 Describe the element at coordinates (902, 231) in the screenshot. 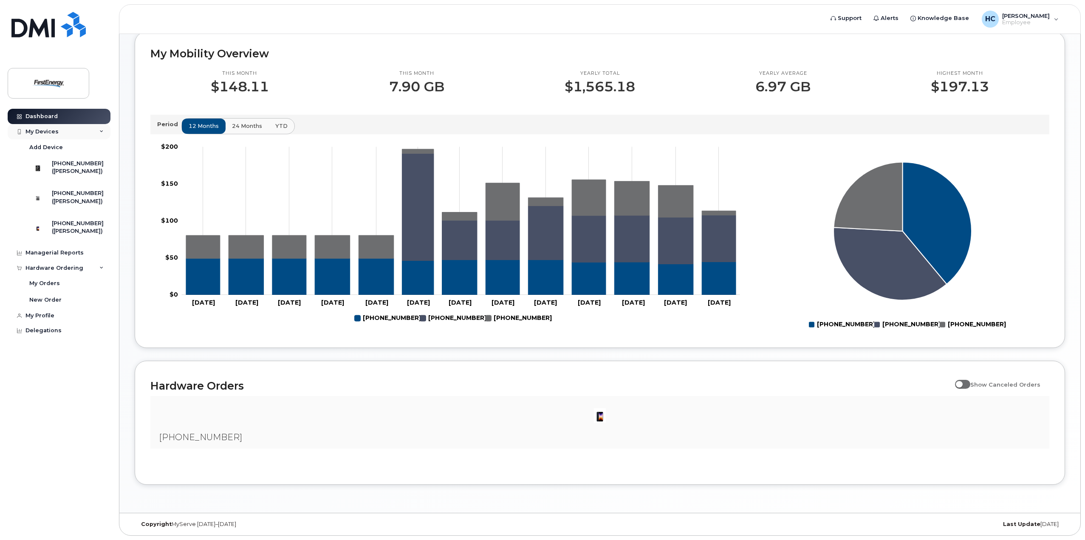

I see `g: Series` at that location.